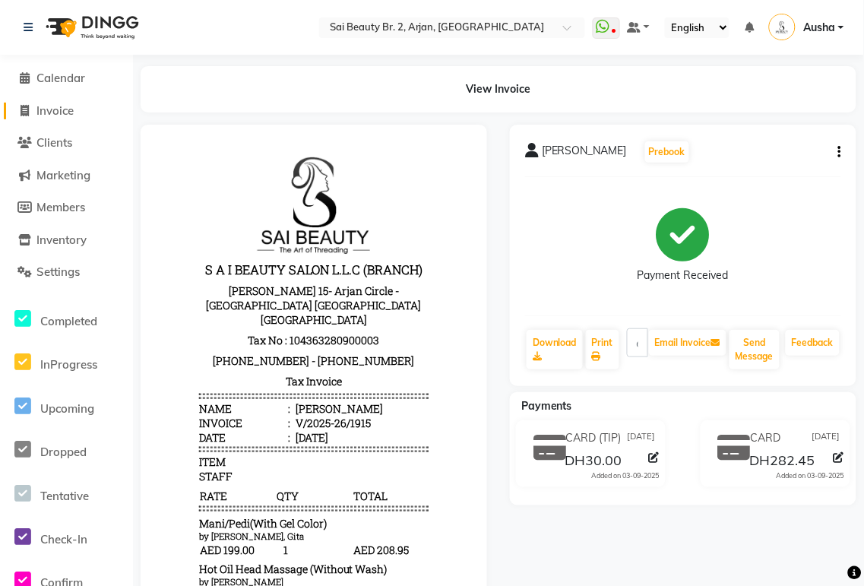 The width and height of the screenshot is (864, 586). I want to click on input: enter email, so click(638, 343).